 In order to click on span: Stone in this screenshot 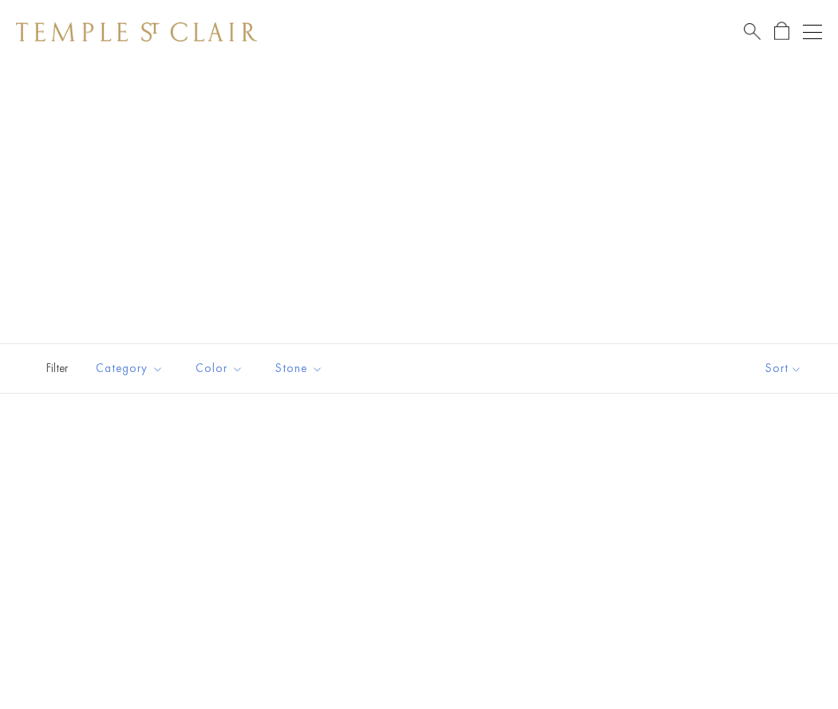, I will do `click(301, 368)`.